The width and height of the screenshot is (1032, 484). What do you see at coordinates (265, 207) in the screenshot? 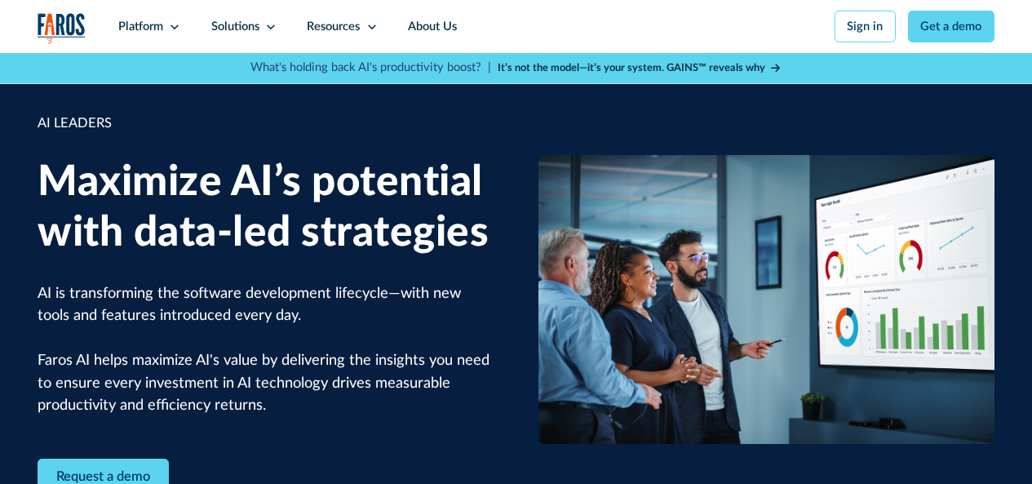
I see `h1: Maximize AI’s potential with data-led strategies` at bounding box center [265, 207].